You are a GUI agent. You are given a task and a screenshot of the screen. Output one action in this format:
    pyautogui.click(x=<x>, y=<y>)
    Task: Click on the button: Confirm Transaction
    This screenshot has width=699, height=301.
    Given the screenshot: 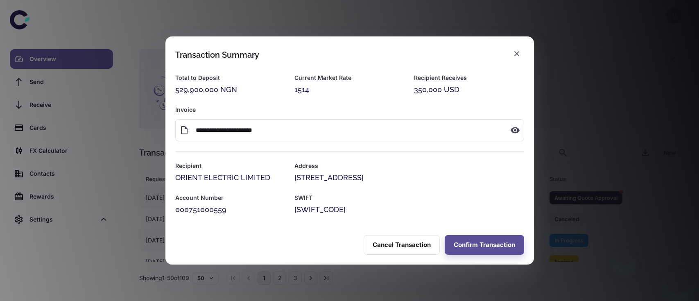 What is the action you would take?
    pyautogui.click(x=484, y=245)
    